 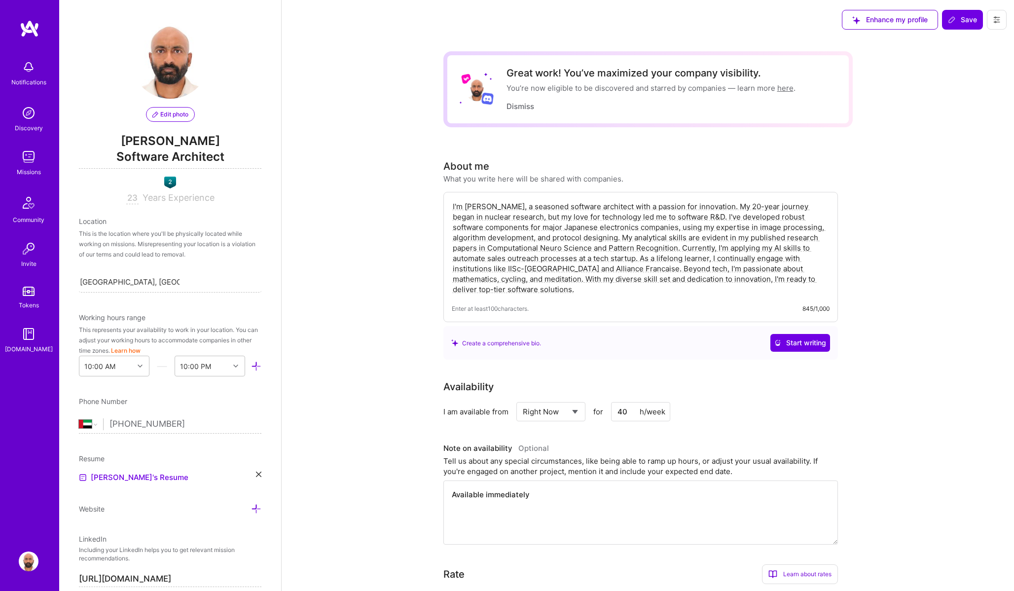 I want to click on div: Rate, so click(x=454, y=574).